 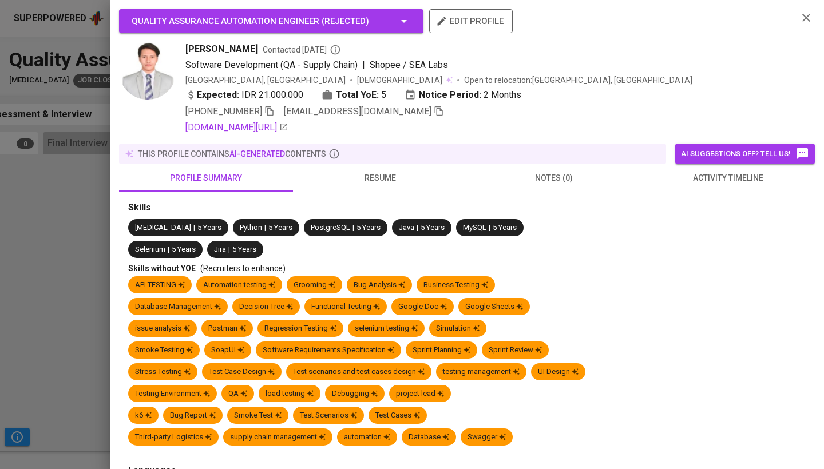 I want to click on div: Test Scenarios, so click(x=328, y=415).